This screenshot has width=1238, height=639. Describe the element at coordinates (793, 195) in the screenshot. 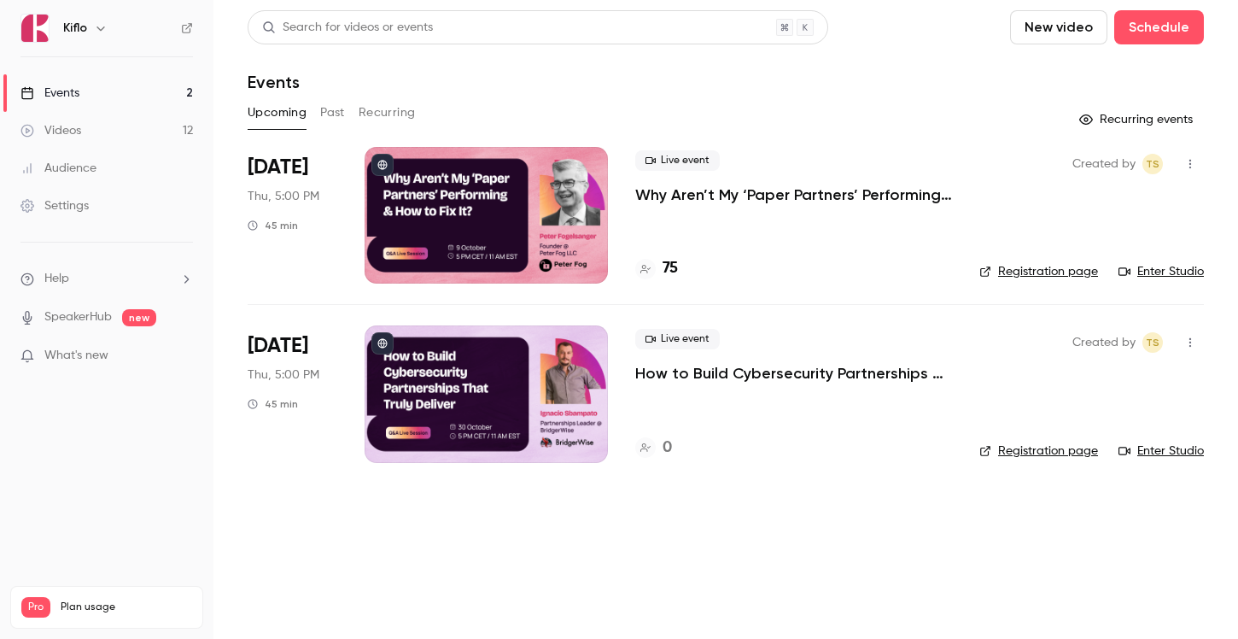

I see `p: Why Aren’t My ‘Paper Partners’ Performing & How to Fix It?` at that location.